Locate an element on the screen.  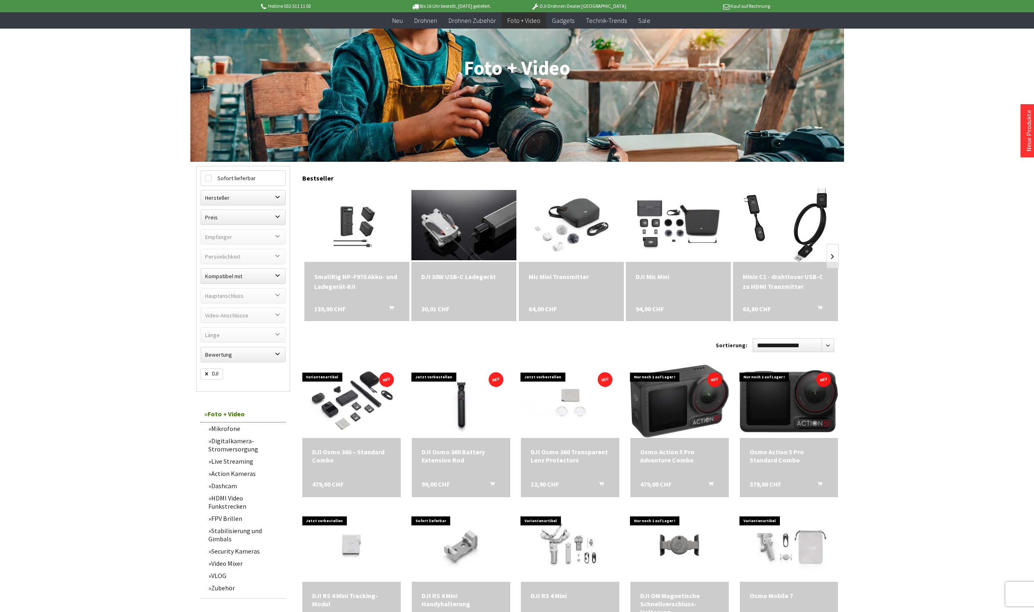
a: Sale is located at coordinates (644, 20).